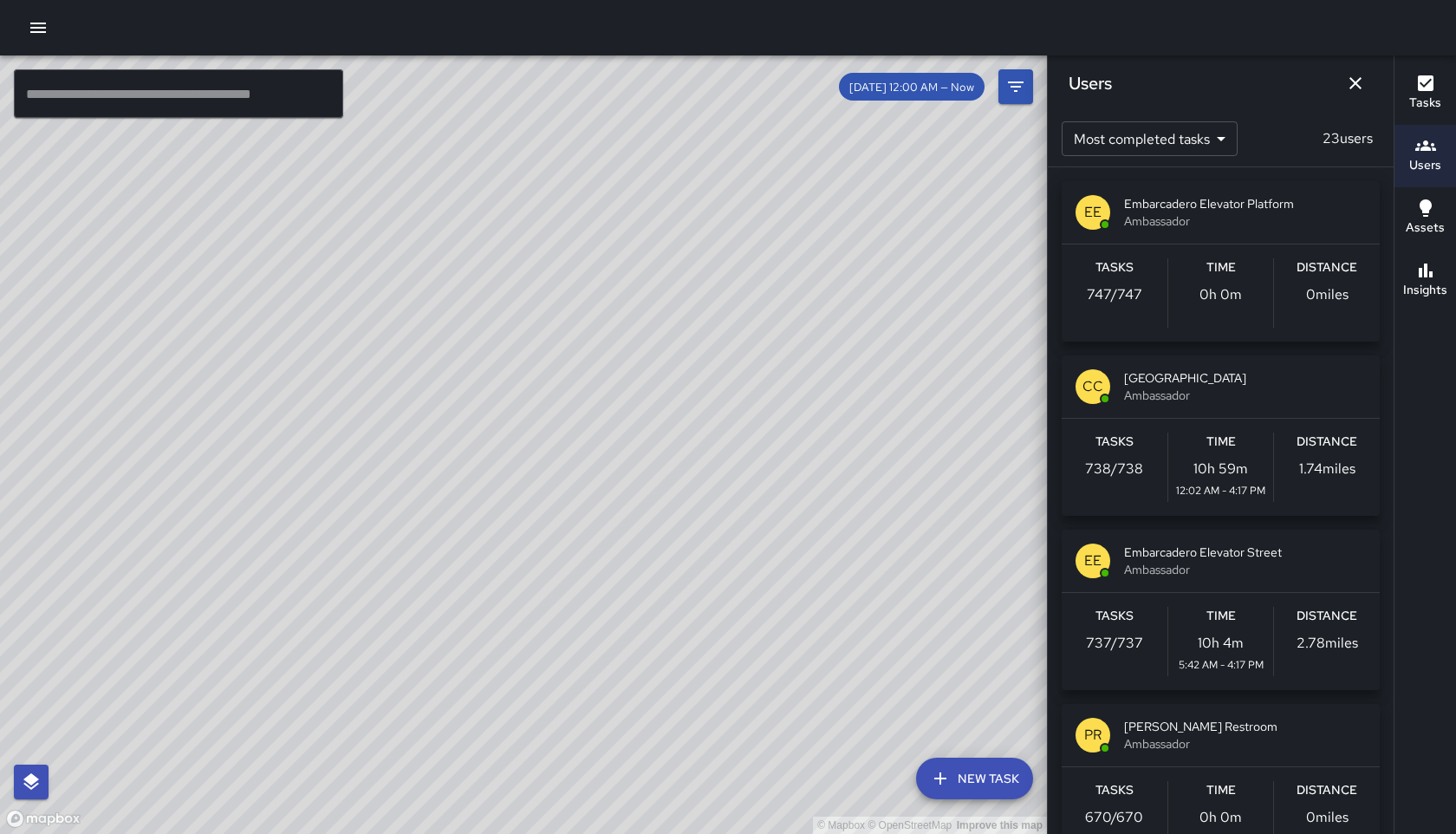 The image size is (1456, 834). What do you see at coordinates (1221, 609) in the screenshot?
I see `button: EEEmbarcadero Elevator StreetAmbassadorTasks737/737Time10h 4m5:42 AM - 4:17 PMDistance2.78miles` at bounding box center [1221, 609].